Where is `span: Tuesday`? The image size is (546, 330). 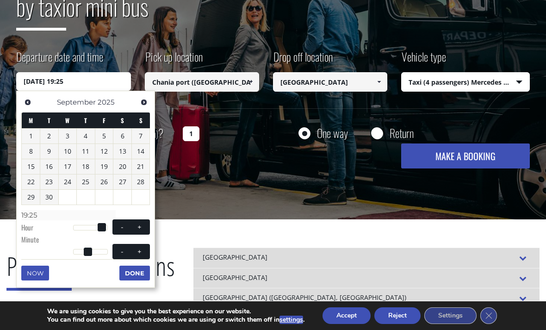 span: Tuesday is located at coordinates (49, 120).